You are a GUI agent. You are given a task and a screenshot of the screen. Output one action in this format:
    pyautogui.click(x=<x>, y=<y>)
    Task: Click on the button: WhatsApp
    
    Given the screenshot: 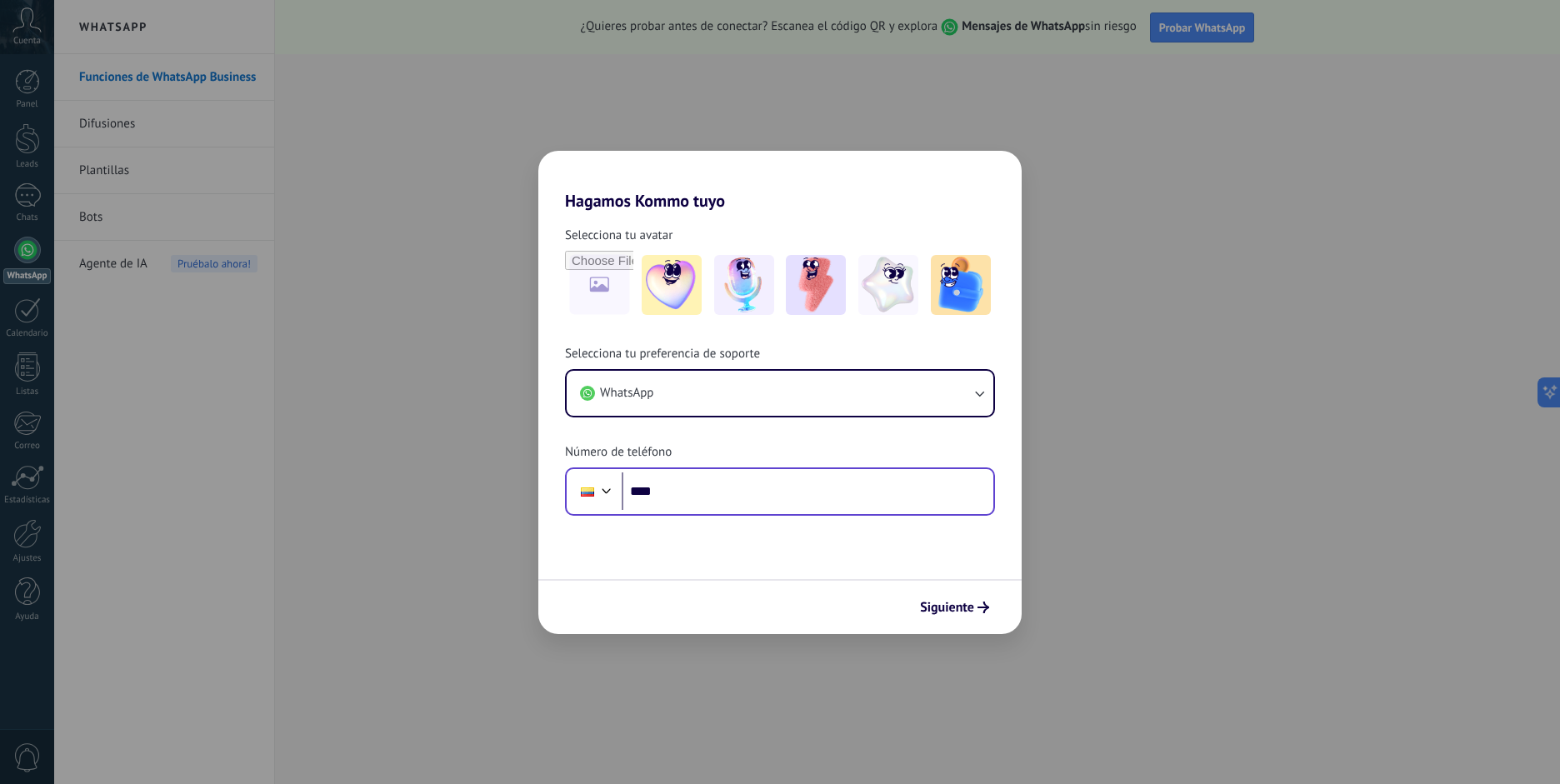 What is the action you would take?
    pyautogui.click(x=780, y=393)
    